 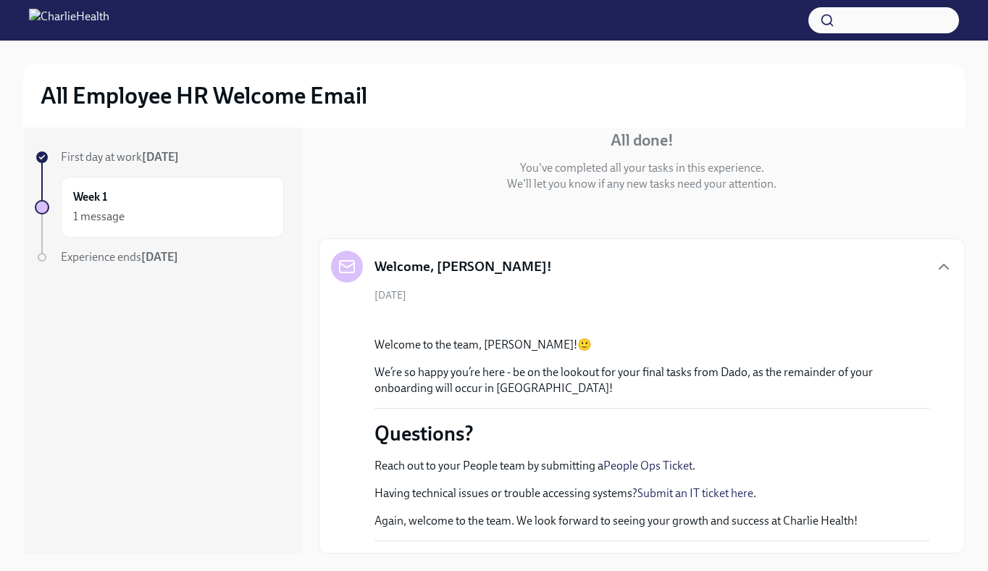 What do you see at coordinates (642, 168) in the screenshot?
I see `p: You've completed all your tasks in this experience.` at bounding box center [642, 168].